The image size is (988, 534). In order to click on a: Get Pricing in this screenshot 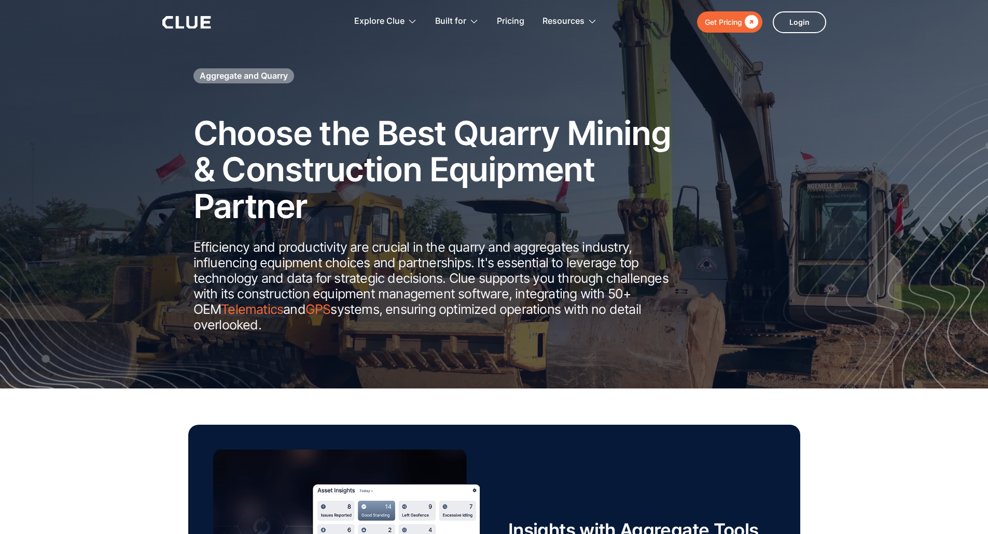, I will do `click(729, 22)`.